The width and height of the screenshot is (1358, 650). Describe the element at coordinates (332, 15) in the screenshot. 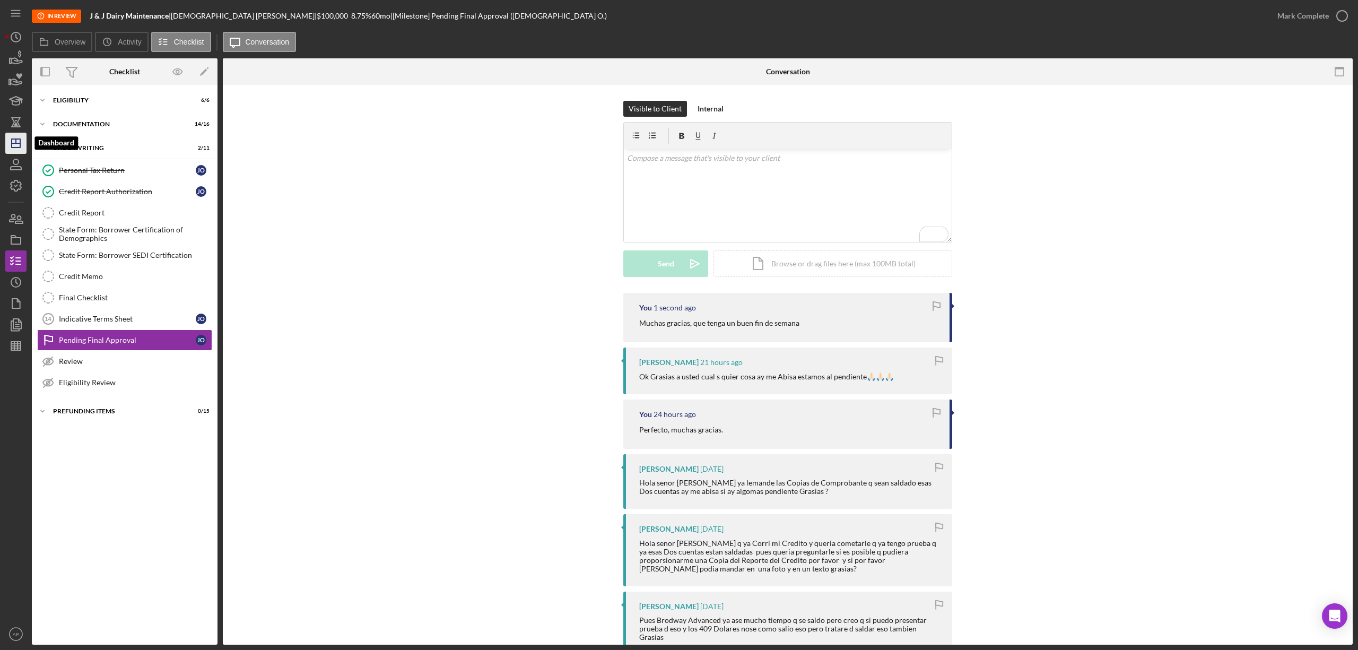

I see `span: $100,000` at that location.